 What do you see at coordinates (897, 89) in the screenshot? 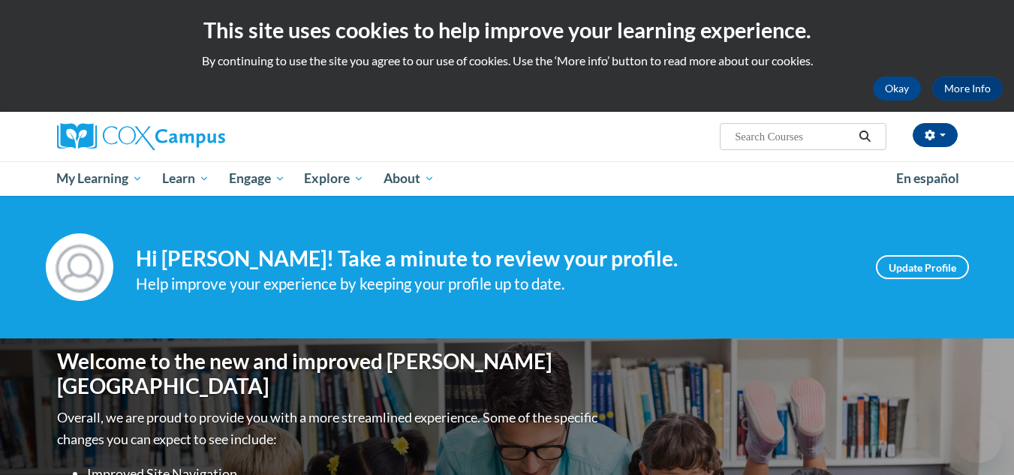
I see `button: Okay` at bounding box center [897, 89].